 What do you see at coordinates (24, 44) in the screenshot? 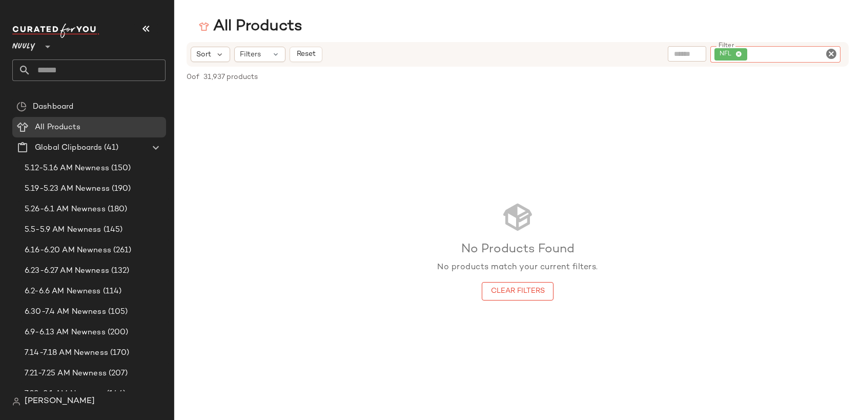
I see `span: Nuuly` at bounding box center [24, 44].